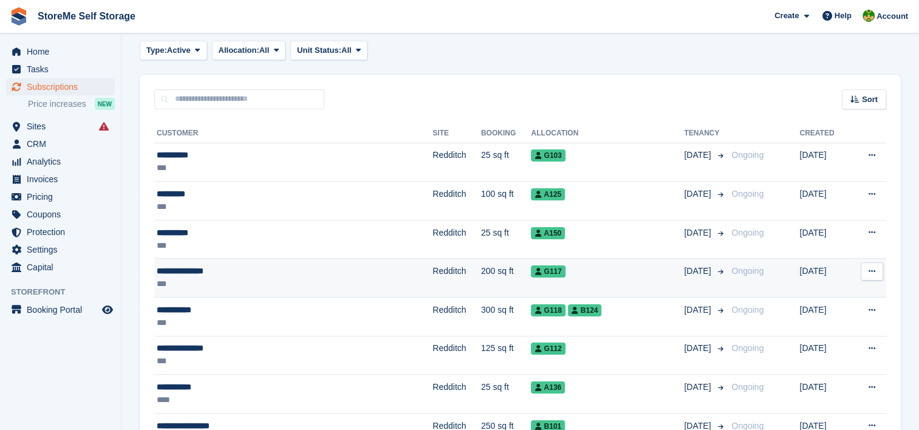 This screenshot has height=430, width=919. I want to click on th: Booking, so click(506, 134).